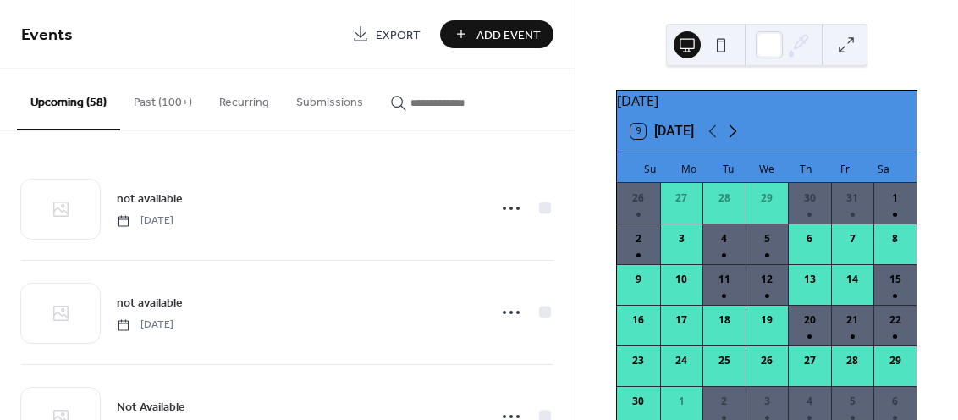 Image resolution: width=958 pixels, height=420 pixels. Describe the element at coordinates (638, 279) in the screenshot. I see `div: 9` at that location.